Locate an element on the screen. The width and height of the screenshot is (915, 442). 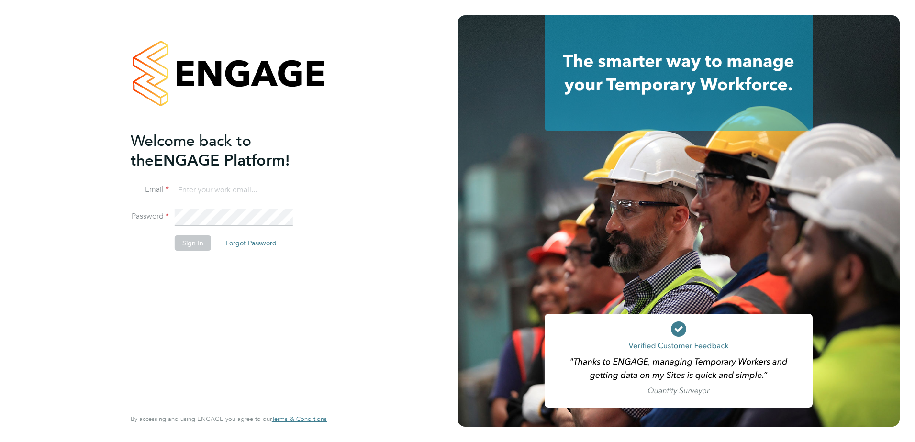
button: Sign In is located at coordinates (193, 243).